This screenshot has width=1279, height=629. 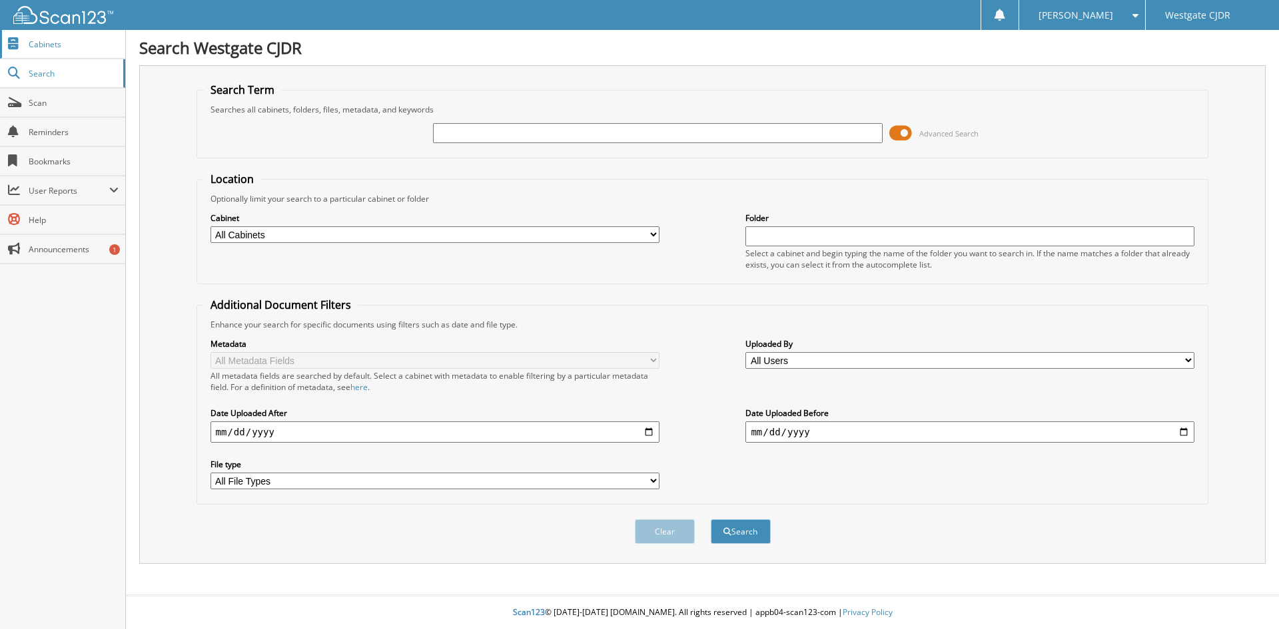 I want to click on label: Folder, so click(x=970, y=218).